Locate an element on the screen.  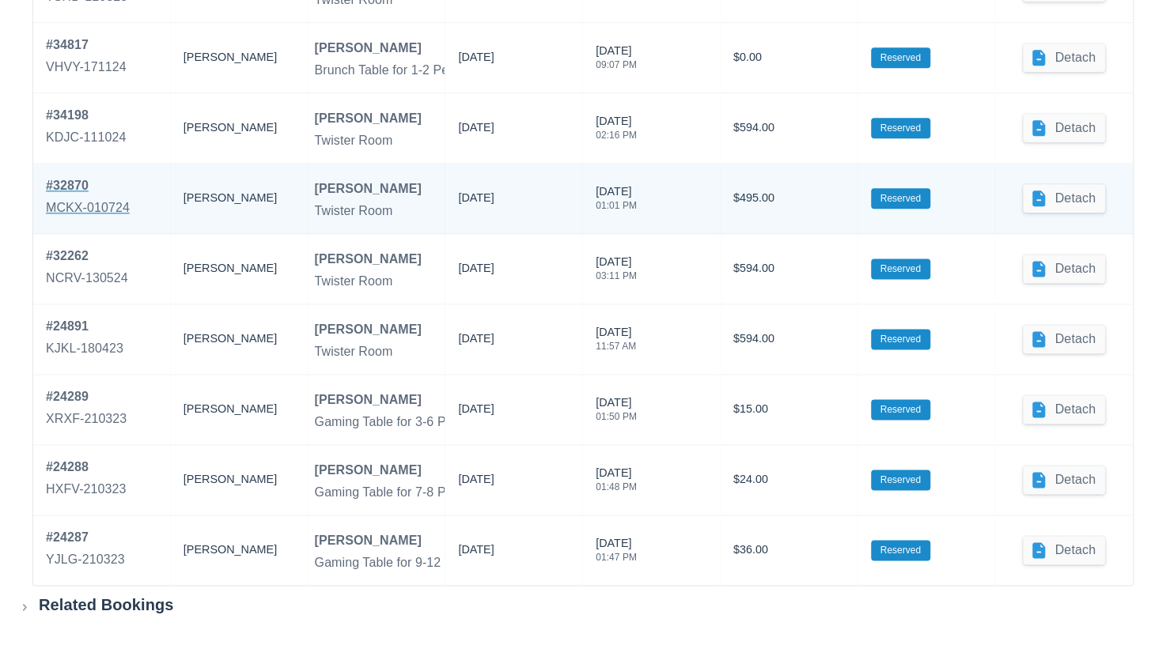
div: # 34198 is located at coordinates (85, 115).